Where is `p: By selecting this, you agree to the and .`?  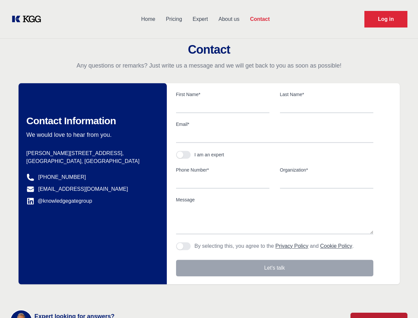 p: By selecting this, you agree to the and . is located at coordinates (274, 246).